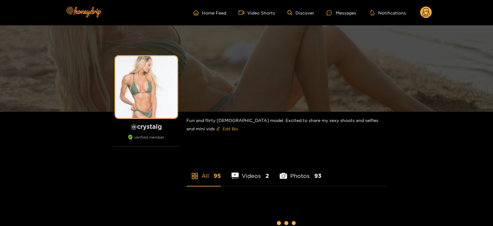 This screenshot has width=493, height=226. Describe the element at coordinates (218, 129) in the screenshot. I see `span: edit` at that location.